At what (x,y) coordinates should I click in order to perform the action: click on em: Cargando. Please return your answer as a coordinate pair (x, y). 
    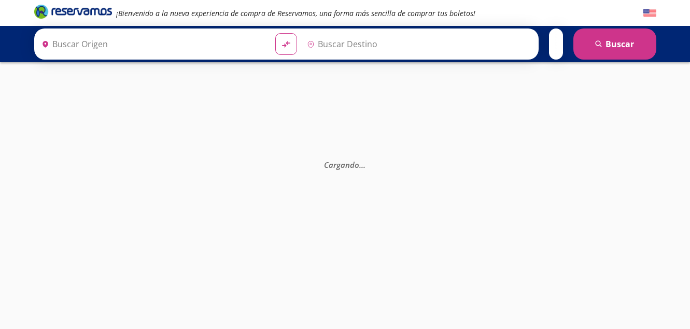
    Looking at the image, I should click on (345, 164).